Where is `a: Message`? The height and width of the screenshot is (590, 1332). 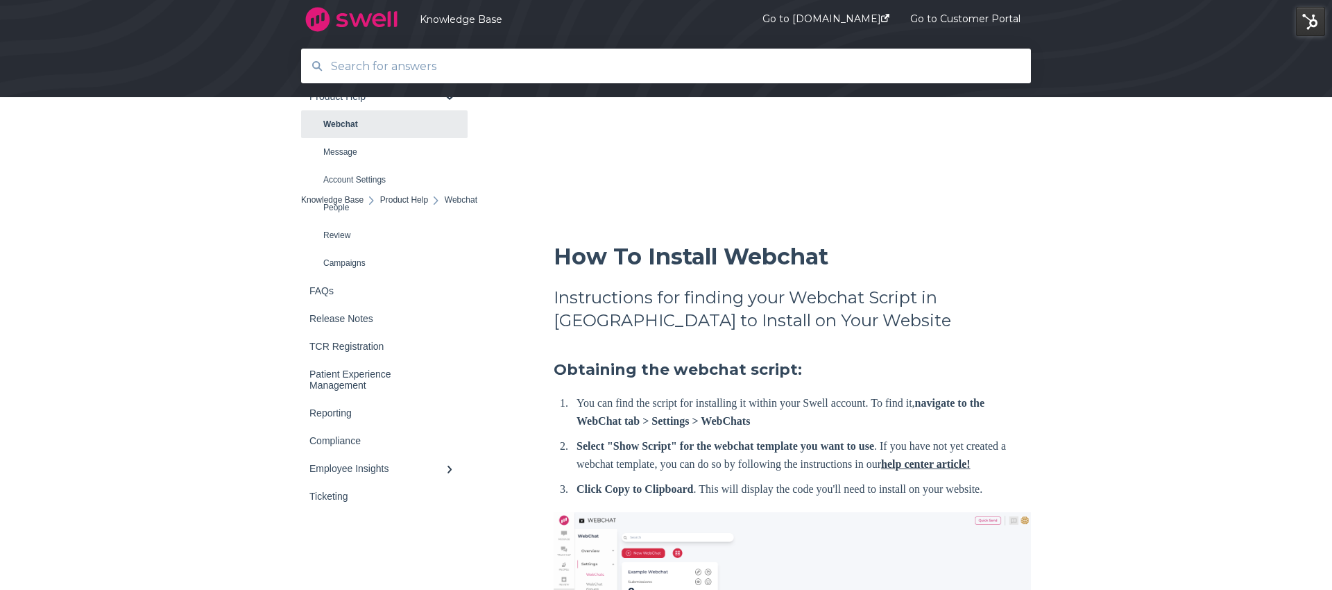 a: Message is located at coordinates (384, 152).